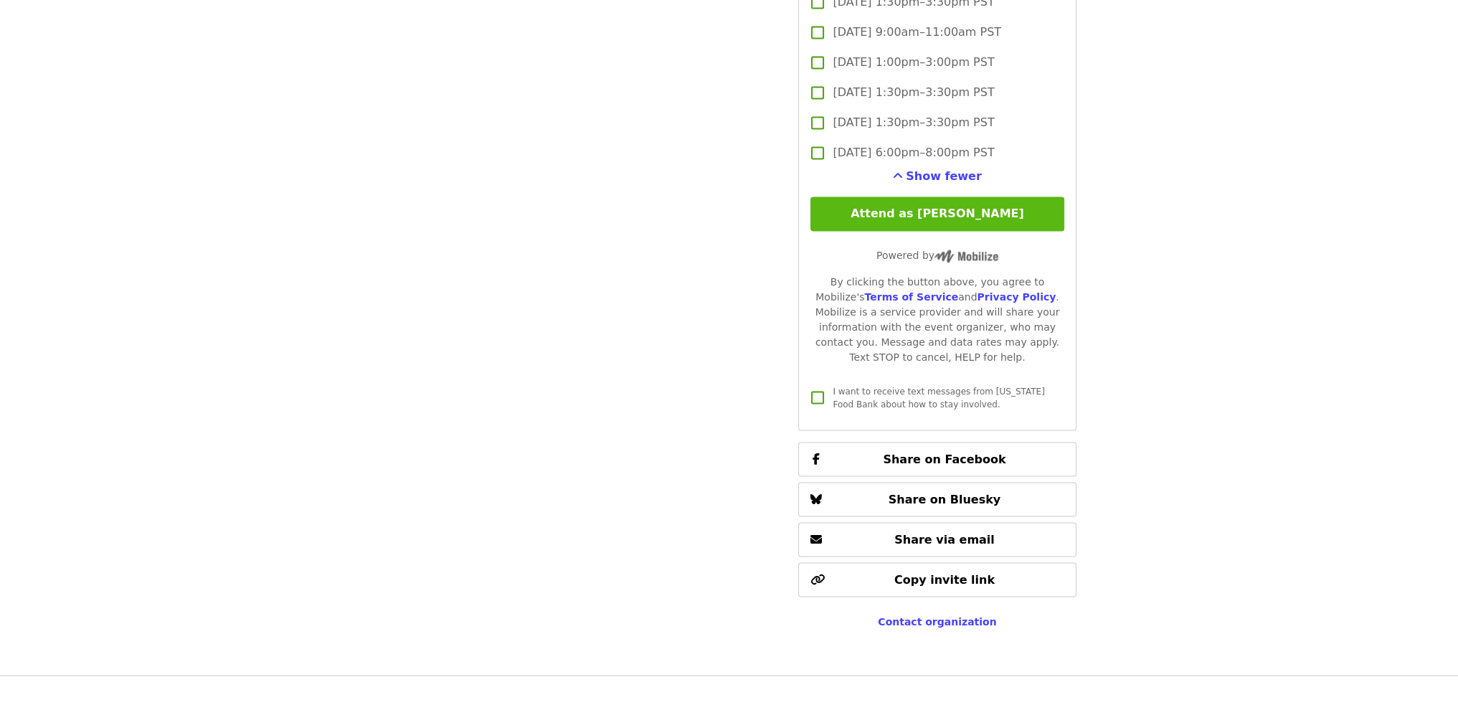 This screenshot has width=1458, height=705. What do you see at coordinates (937, 499) in the screenshot?
I see `button: Share on Bluesky` at bounding box center [937, 499].